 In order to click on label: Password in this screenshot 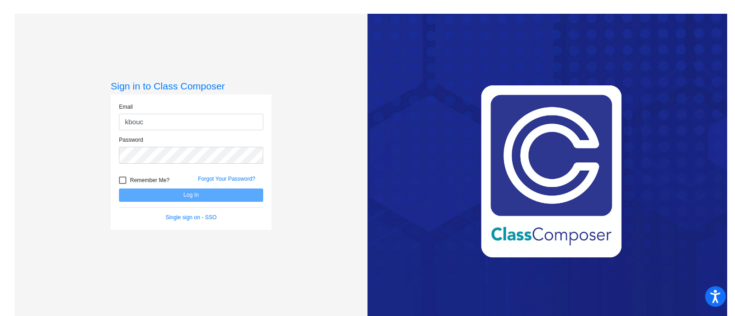, I will do `click(131, 140)`.